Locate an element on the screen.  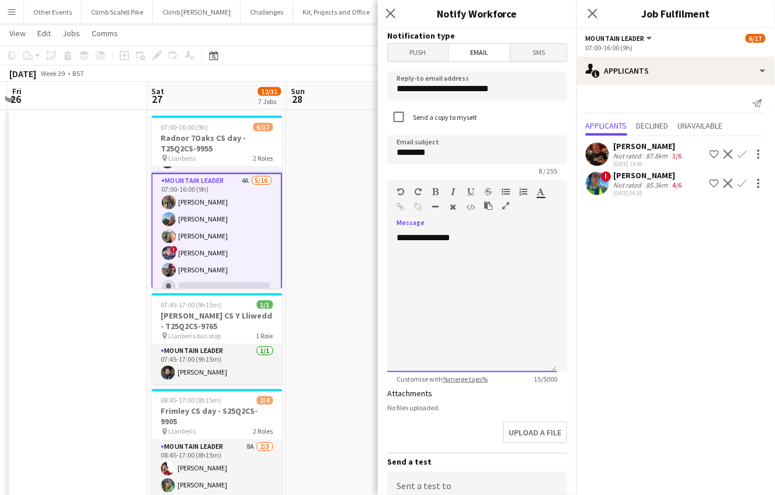
h3: Radnor 7Oaks CS day - T25Q2CS-9955 is located at coordinates (217, 143).